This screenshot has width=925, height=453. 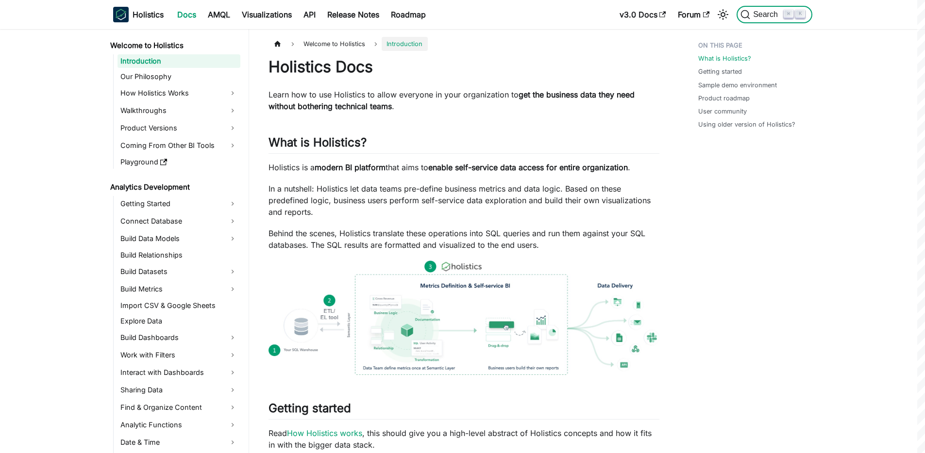 What do you see at coordinates (464, 239) in the screenshot?
I see `p: Behind the scenes, Holistics translate these operations into SQL queries and run them against you...` at bounding box center [464, 239].